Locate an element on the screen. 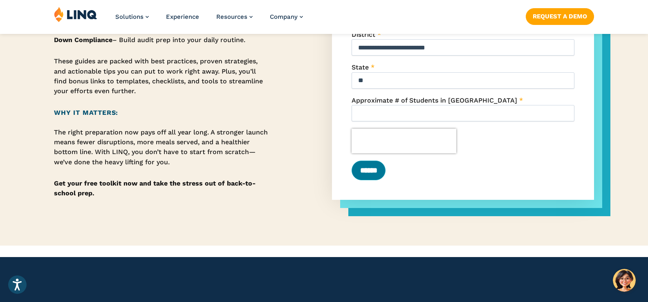  a: Experience is located at coordinates (182, 17).